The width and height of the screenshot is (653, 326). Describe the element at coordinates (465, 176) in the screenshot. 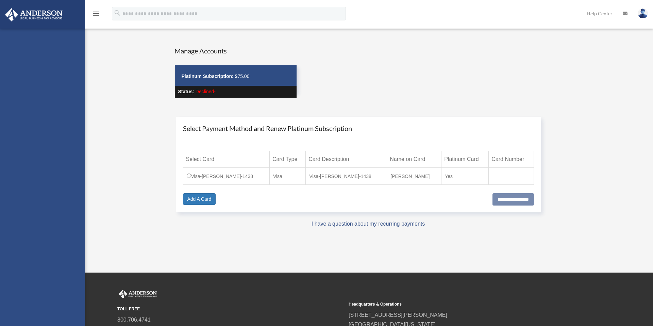

I see `td: Yes` at that location.